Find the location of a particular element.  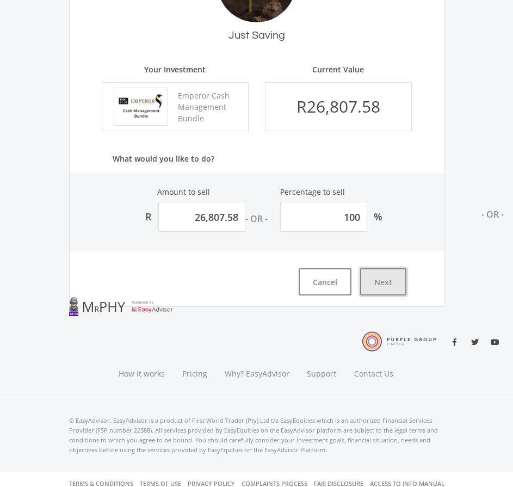

p: © EasyAdvisor. EasyAdvisor is a product of First World Trader (Pty) Ltd t/a EasyEquities which is... is located at coordinates (257, 435).